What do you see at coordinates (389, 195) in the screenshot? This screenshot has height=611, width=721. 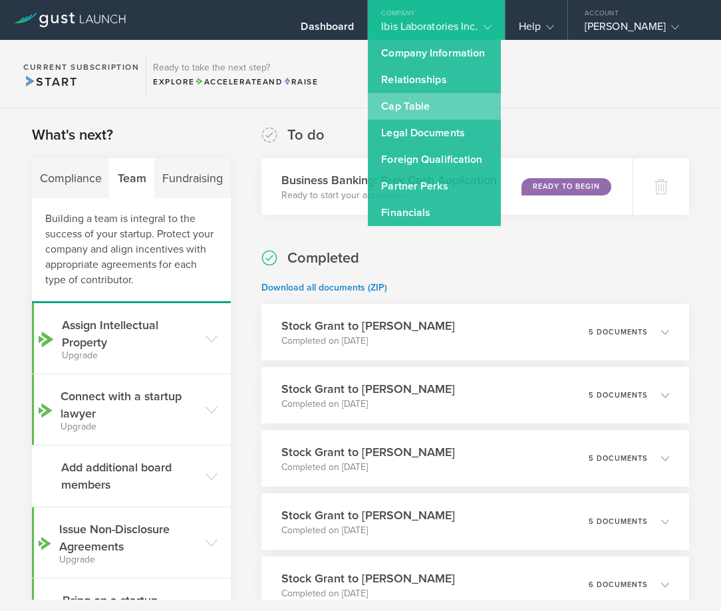 I see `p: Ready to start your application` at bounding box center [389, 195].